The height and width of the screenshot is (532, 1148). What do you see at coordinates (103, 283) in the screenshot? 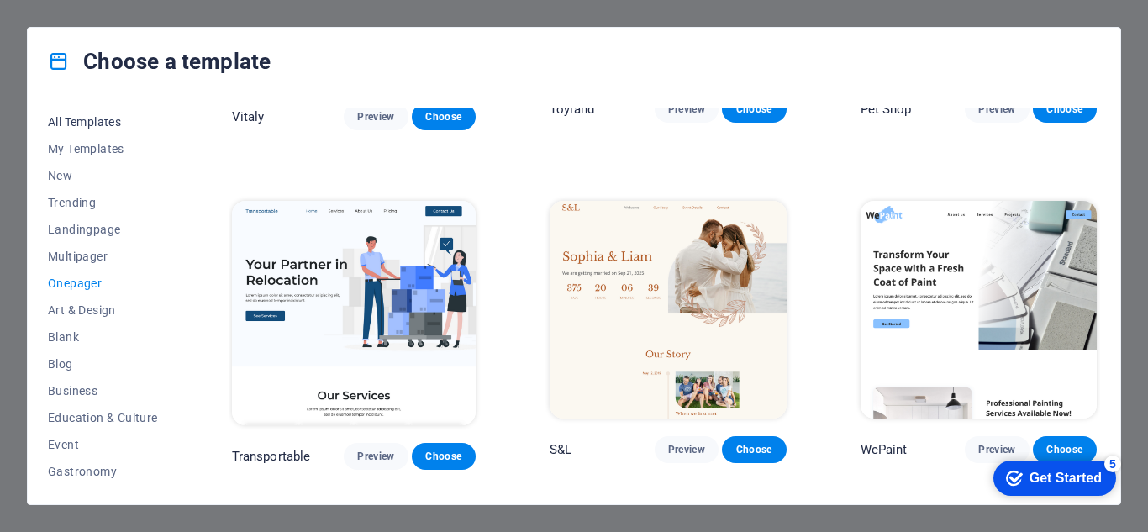
I see `span: Onepager` at bounding box center [103, 283].